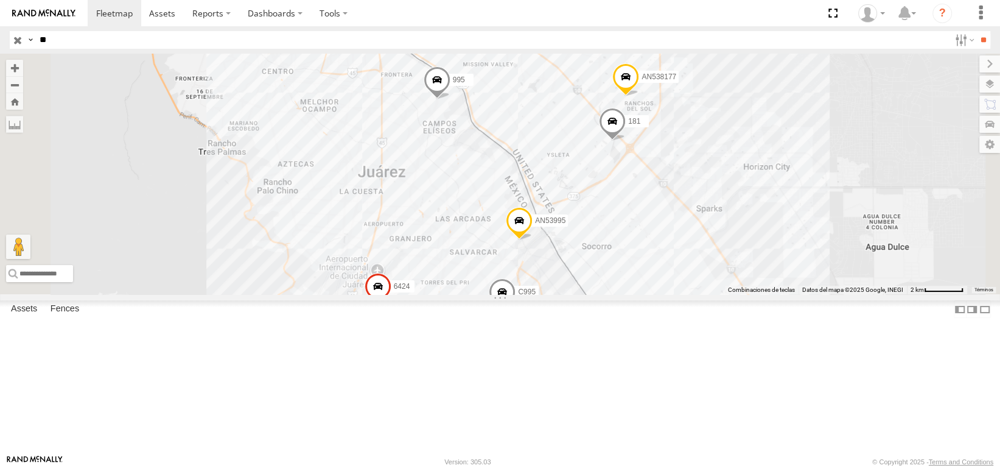  Describe the element at coordinates (15, 68) in the screenshot. I see `button: Zoom in` at that location.